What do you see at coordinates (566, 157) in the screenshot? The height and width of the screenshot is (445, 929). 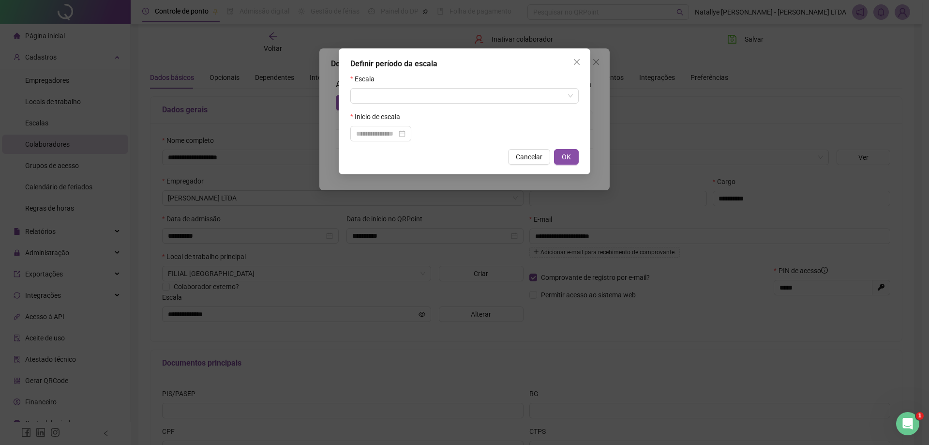 I see `span: OK` at bounding box center [566, 157].